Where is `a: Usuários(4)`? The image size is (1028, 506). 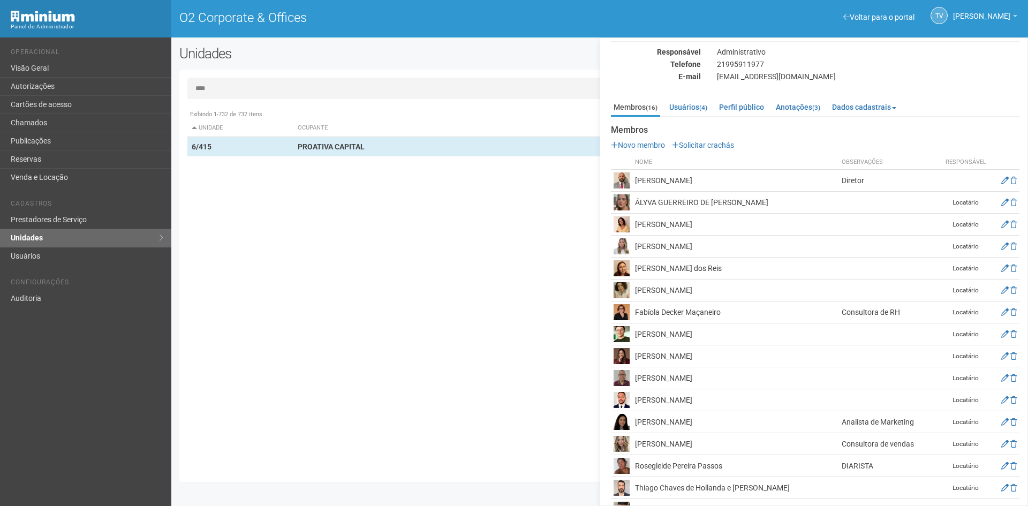
a: Usuários(4) is located at coordinates (688, 107).